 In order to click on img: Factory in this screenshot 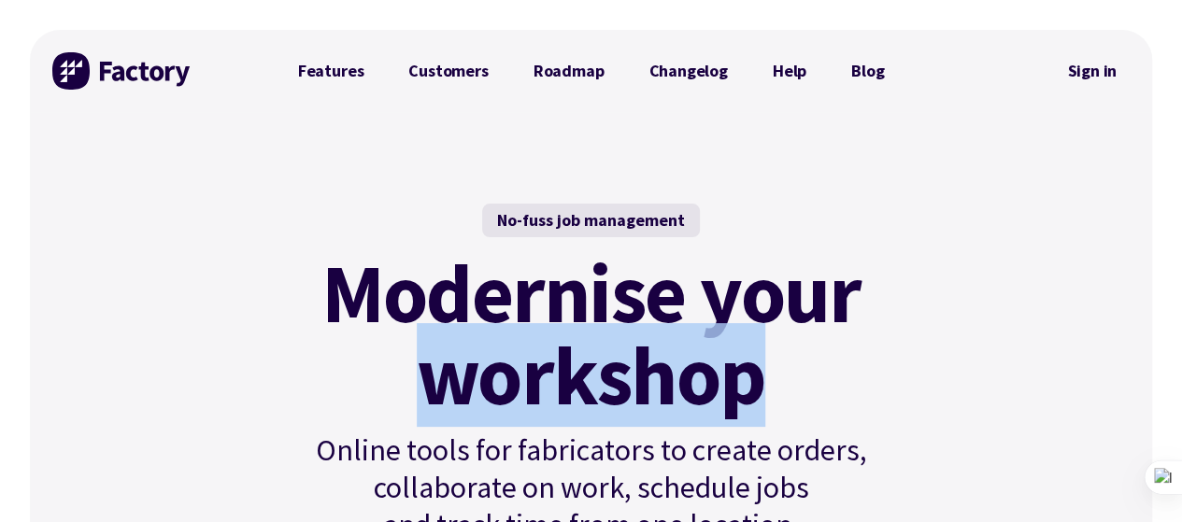, I will do `click(122, 71)`.